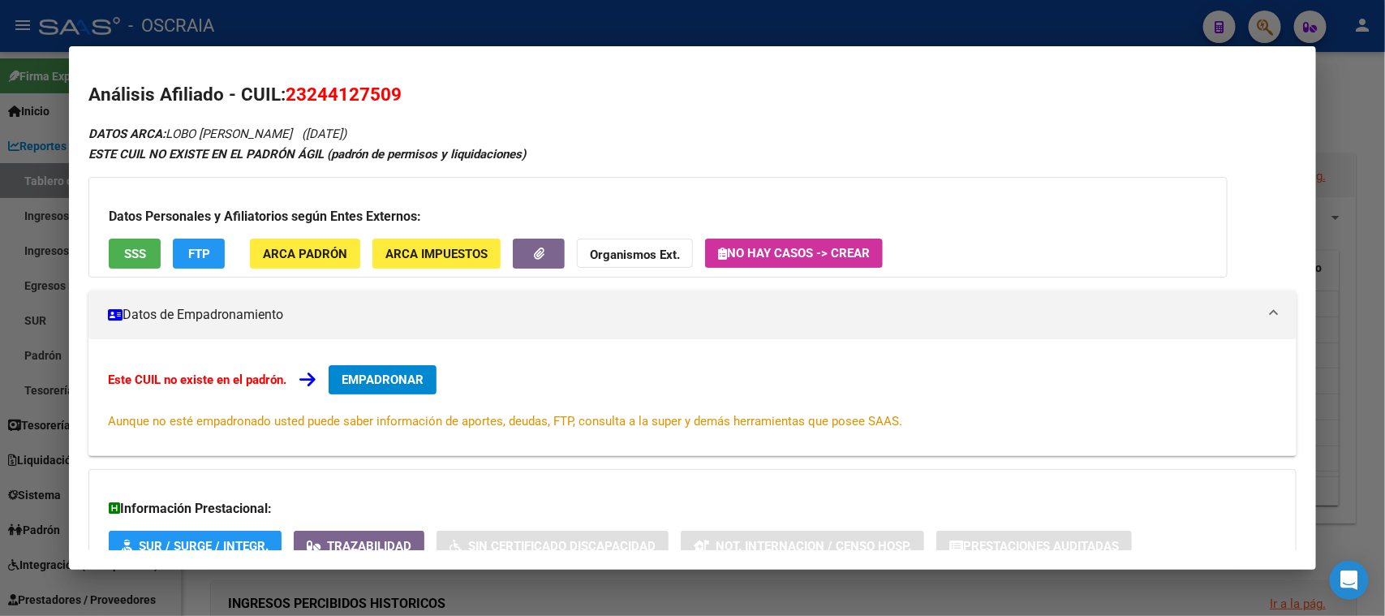  Describe the element at coordinates (359, 545) in the screenshot. I see `button: Trazabilidad` at that location.